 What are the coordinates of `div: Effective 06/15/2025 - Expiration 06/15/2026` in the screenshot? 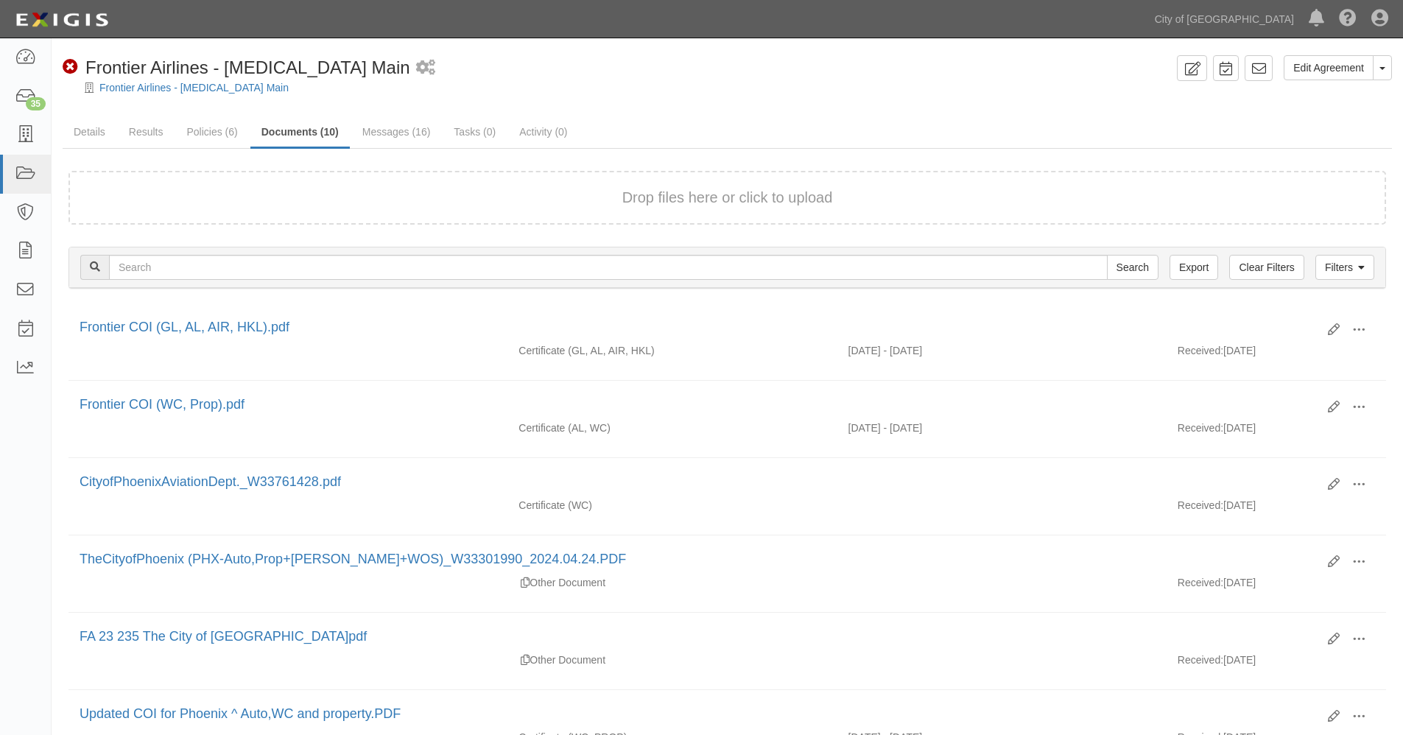 It's located at (1002, 351).